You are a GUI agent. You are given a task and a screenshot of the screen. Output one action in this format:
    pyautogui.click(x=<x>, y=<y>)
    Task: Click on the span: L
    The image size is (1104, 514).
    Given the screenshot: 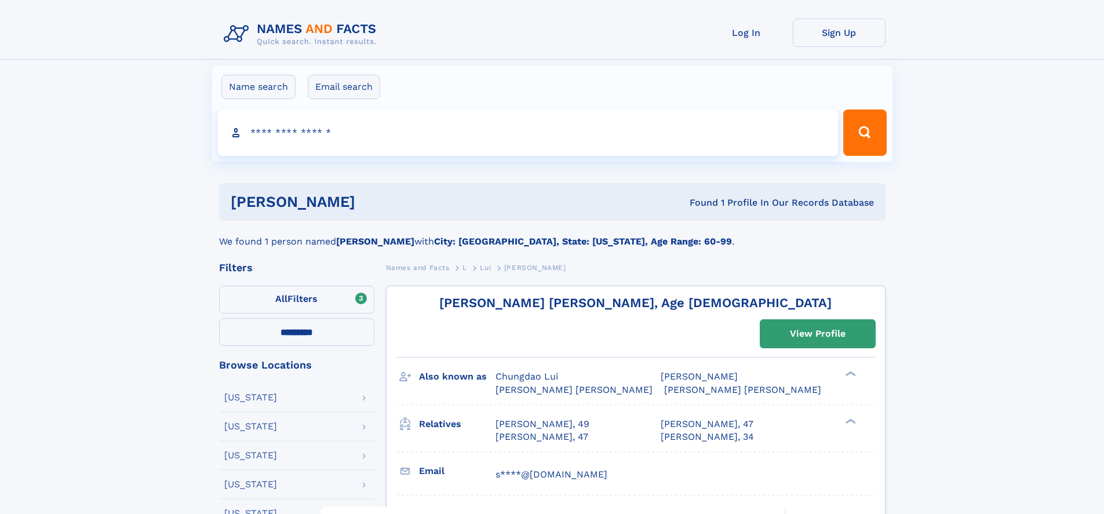 What is the action you would take?
    pyautogui.click(x=465, y=268)
    